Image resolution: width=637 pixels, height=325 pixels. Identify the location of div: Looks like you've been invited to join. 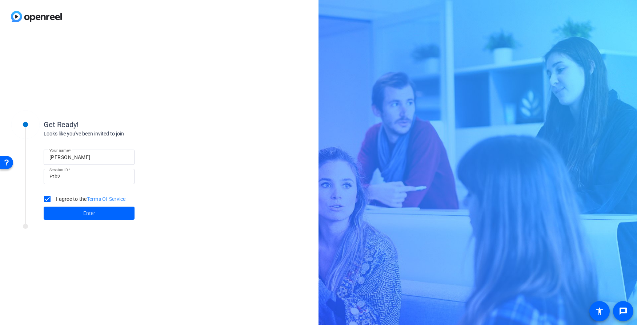
(116, 134).